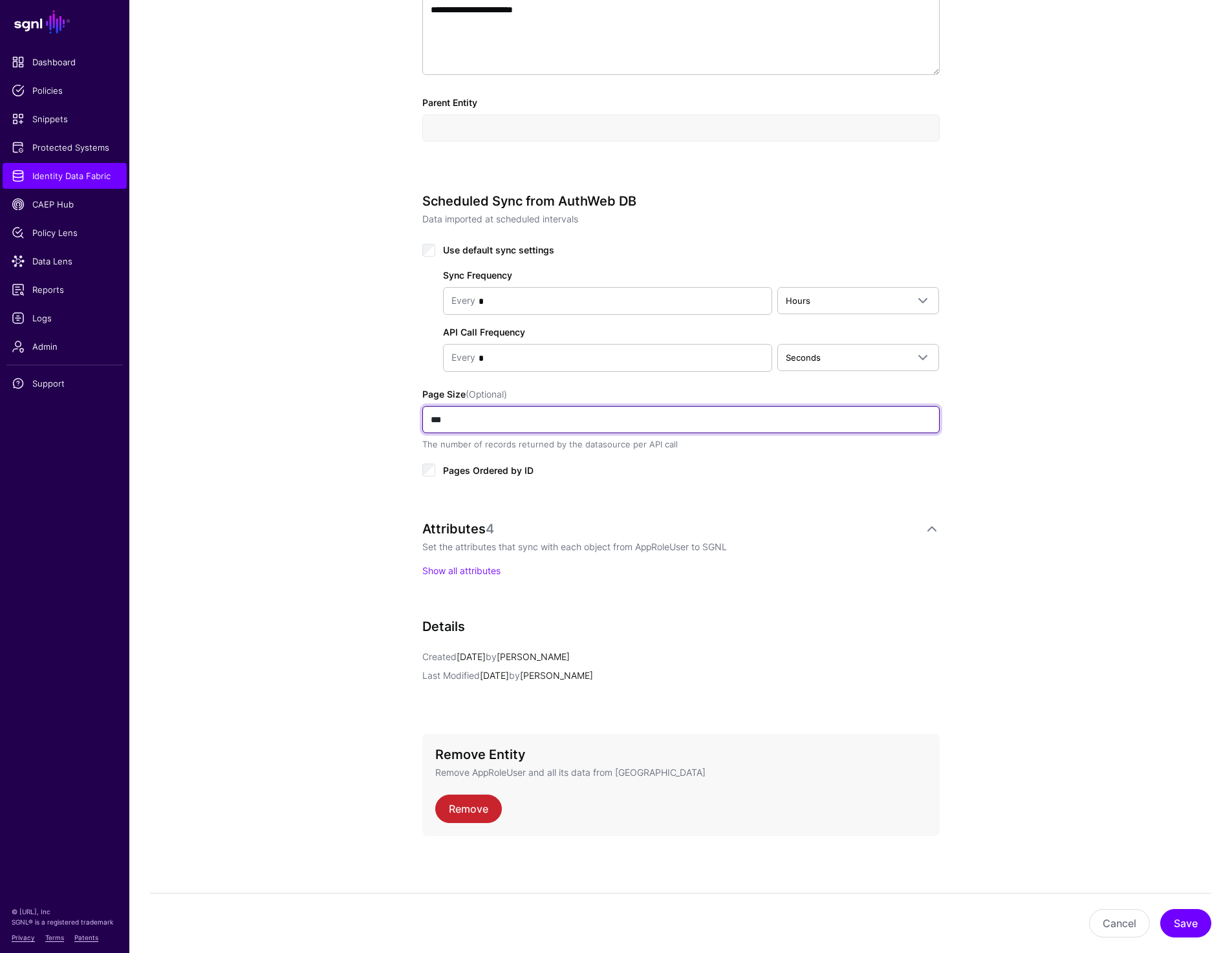  Describe the element at coordinates (490, 529) in the screenshot. I see `span: 4` at that location.